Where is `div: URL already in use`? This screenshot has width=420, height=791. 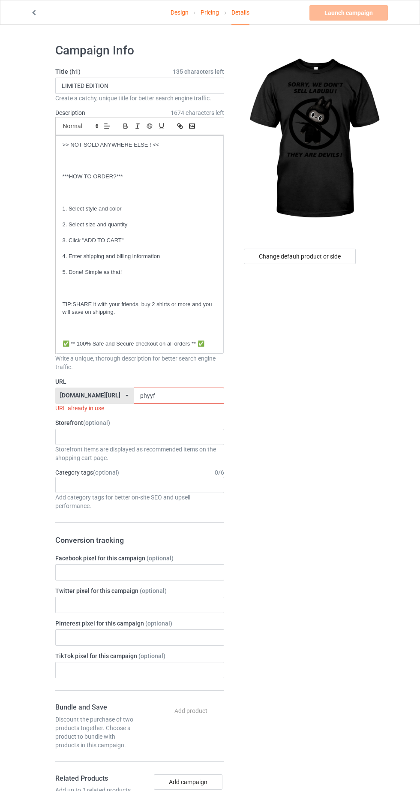 div: URL already in use is located at coordinates (140, 408).